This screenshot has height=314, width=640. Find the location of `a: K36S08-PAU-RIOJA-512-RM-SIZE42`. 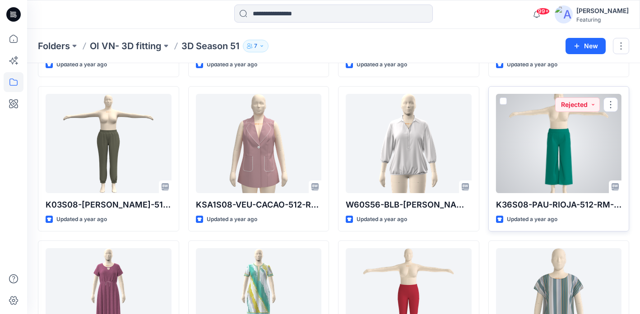

a: K36S08-PAU-RIOJA-512-RM-SIZE42 is located at coordinates (559, 144).